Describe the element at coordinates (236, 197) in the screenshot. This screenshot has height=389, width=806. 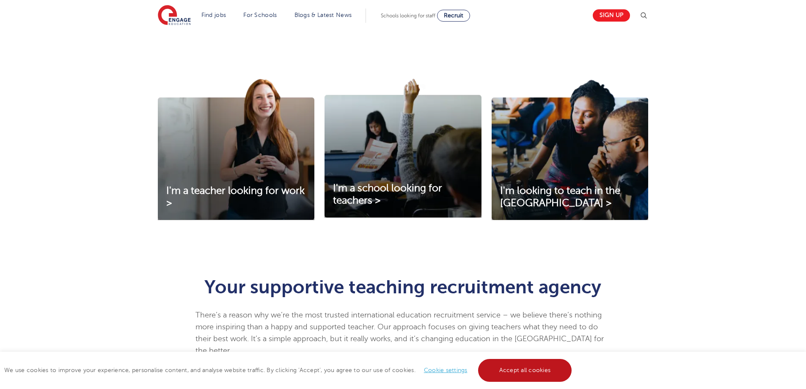
I see `a: I'm a teacher looking for work >` at that location.